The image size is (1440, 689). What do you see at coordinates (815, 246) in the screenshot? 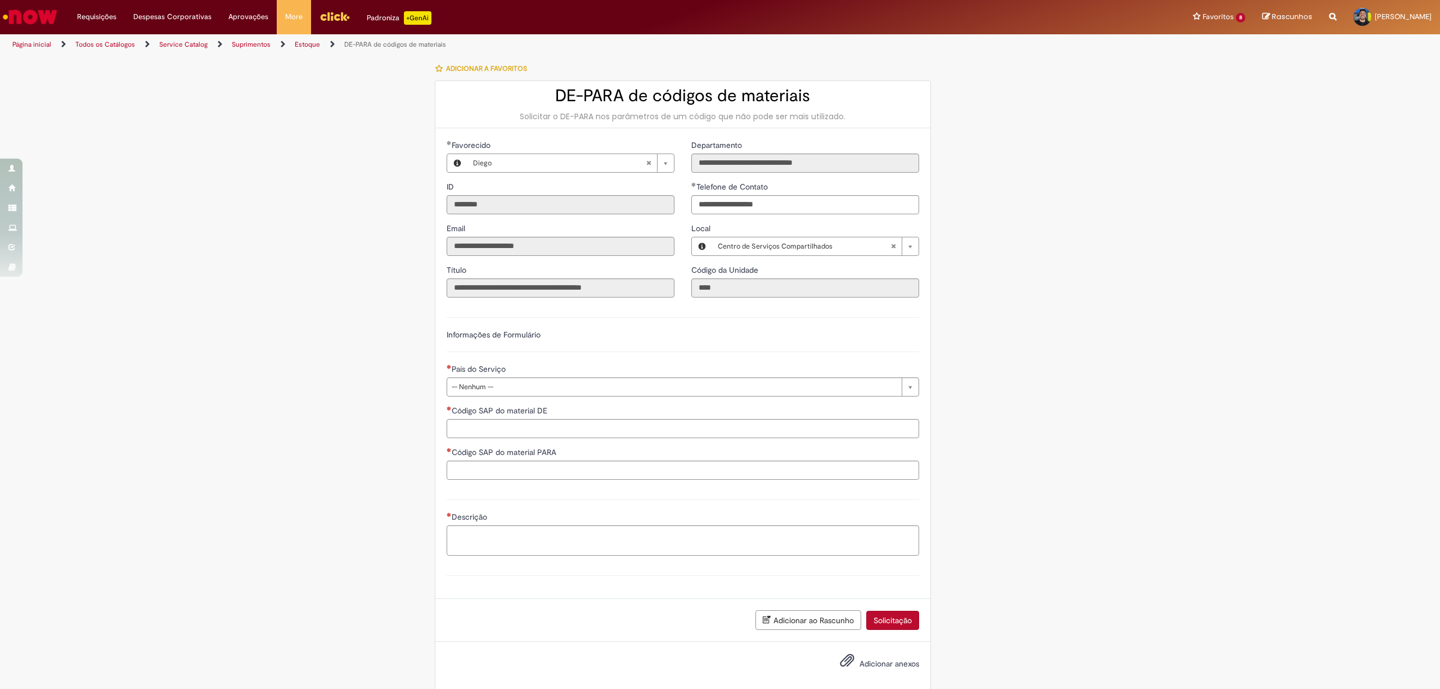
I see `a: Centro de Serviços CompartilhadosLimpar campo Local` at bounding box center [815, 246].